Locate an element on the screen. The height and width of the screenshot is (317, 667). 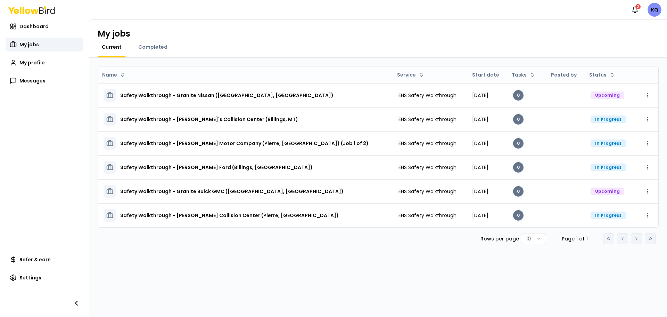
div: Page 1 of 1 is located at coordinates (575, 238).